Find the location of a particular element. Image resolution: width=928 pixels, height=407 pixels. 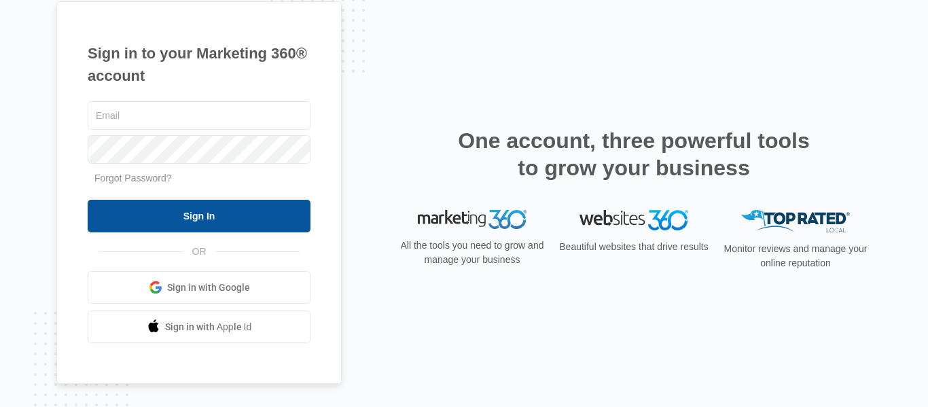

img: Websites 360 is located at coordinates (634, 219).